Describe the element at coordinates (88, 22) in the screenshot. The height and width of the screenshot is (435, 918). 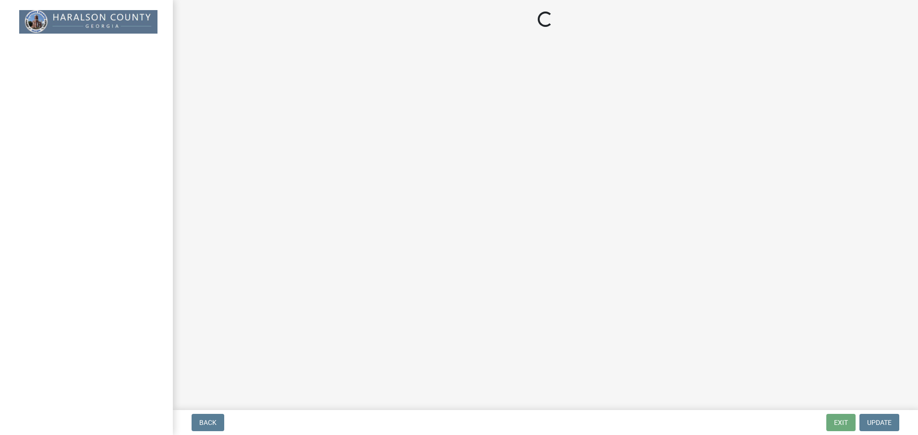
I see `img: Haralson County, Georgia` at that location.